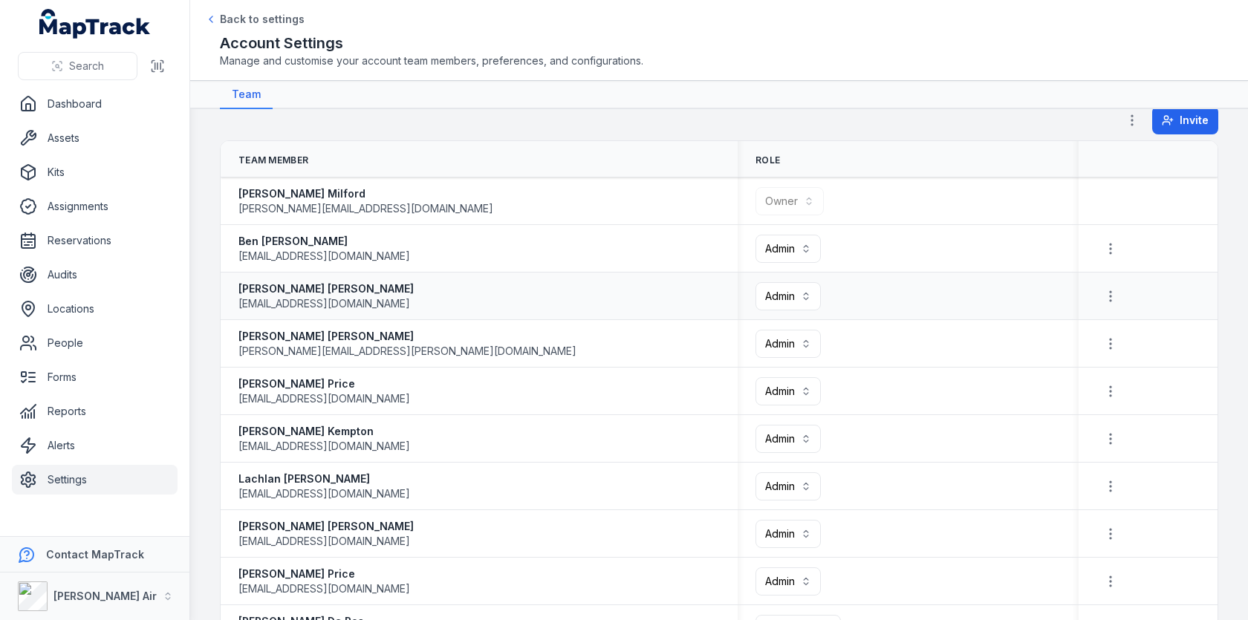 This screenshot has height=620, width=1248. Describe the element at coordinates (94, 480) in the screenshot. I see `a: Settings` at that location.